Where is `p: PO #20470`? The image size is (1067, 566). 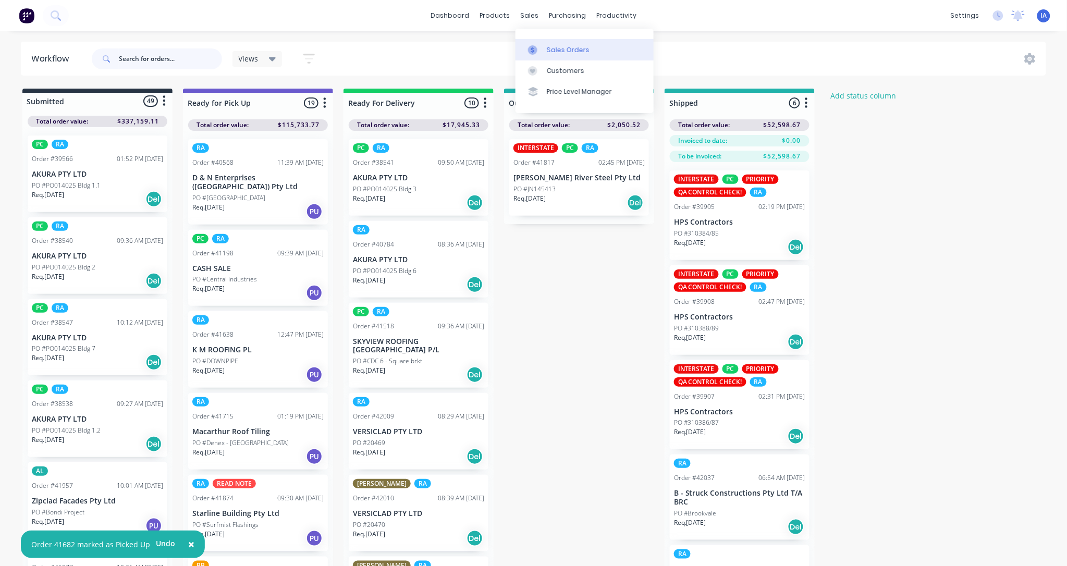 p: PO #20470 is located at coordinates (369, 525).